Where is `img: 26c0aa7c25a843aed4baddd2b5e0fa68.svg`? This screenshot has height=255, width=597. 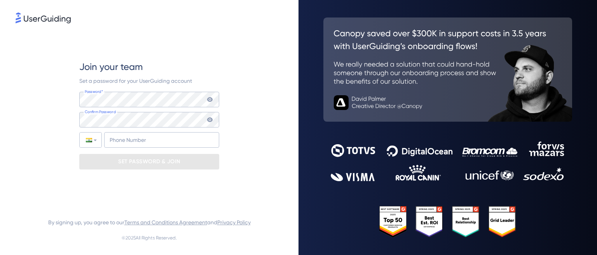 img: 26c0aa7c25a843aed4baddd2b5e0fa68.svg is located at coordinates (448, 70).